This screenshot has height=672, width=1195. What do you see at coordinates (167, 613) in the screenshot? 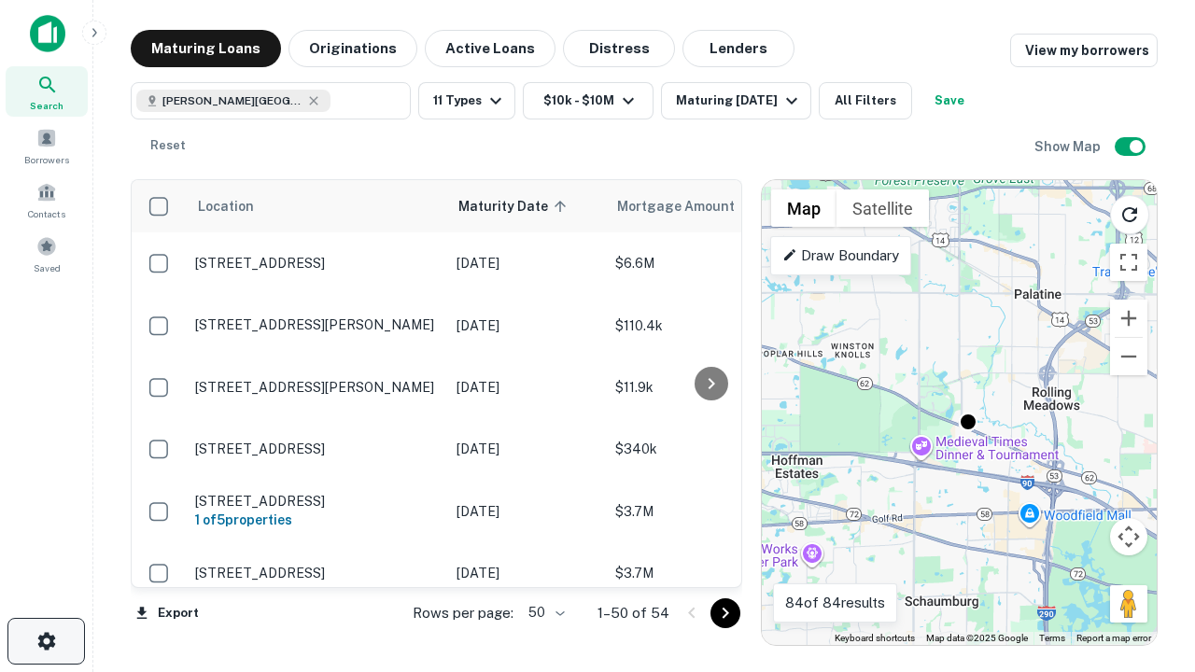
I see `button: Export` at bounding box center [167, 613].